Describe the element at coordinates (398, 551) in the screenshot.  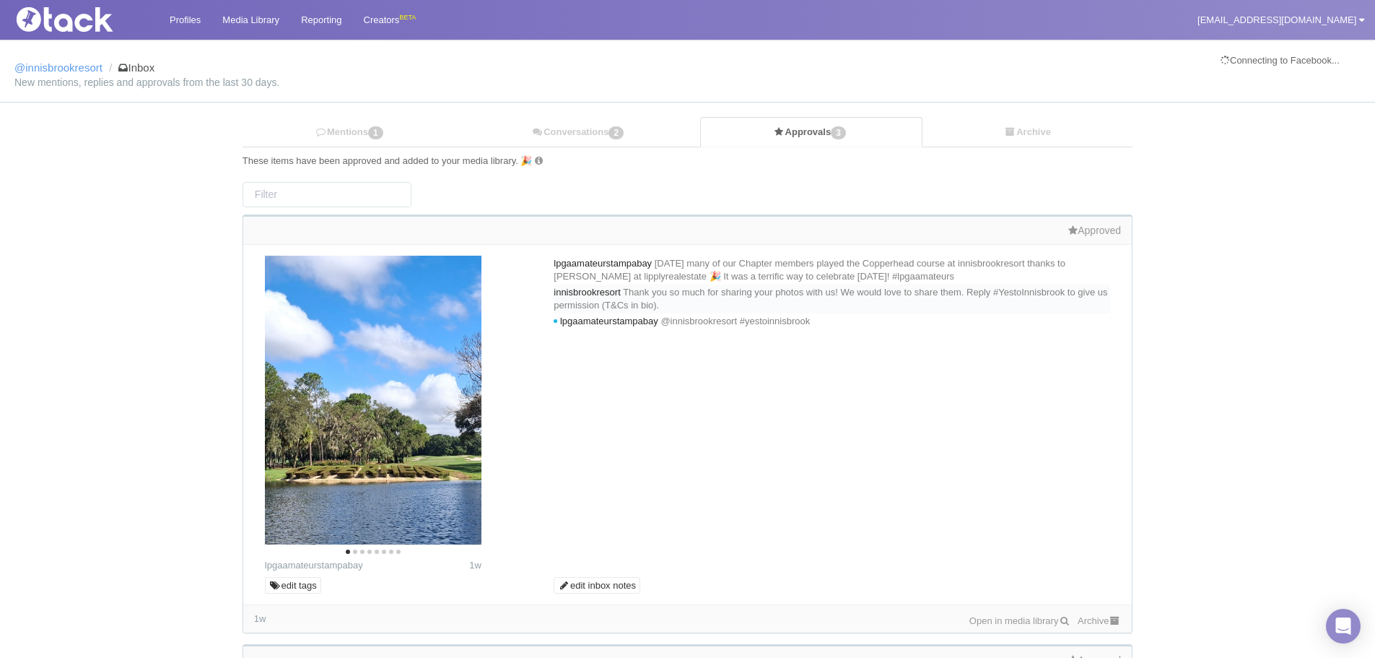
I see `li: Page dot 8` at that location.